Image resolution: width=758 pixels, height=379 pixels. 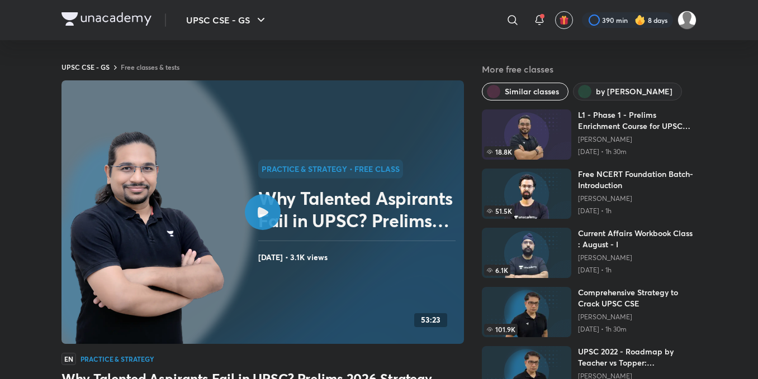 I want to click on span: EN, so click(x=69, y=359).